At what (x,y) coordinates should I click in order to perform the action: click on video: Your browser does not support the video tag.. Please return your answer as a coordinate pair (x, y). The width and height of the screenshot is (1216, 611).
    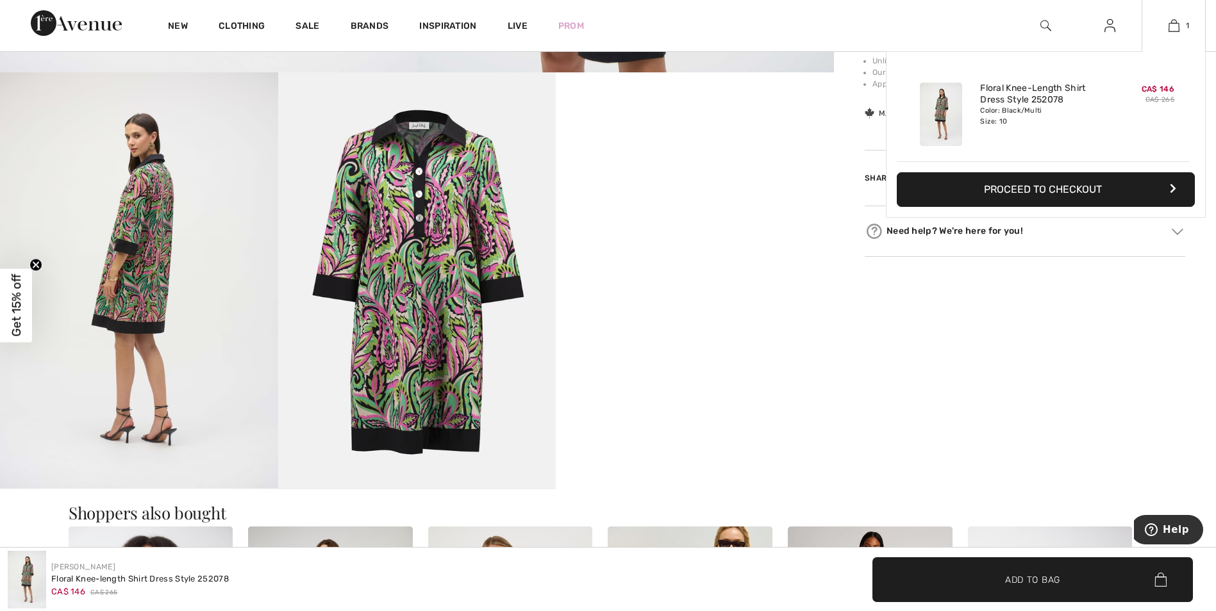
    Looking at the image, I should click on (695, 142).